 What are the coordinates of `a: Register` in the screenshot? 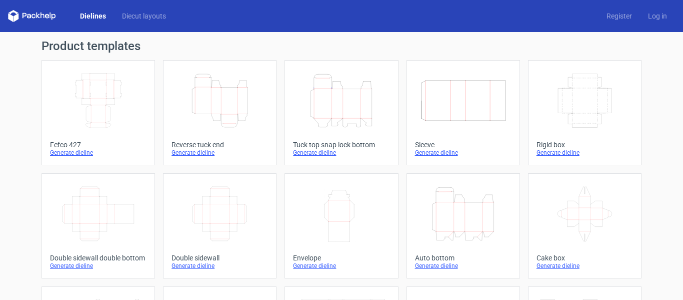 It's located at (619, 16).